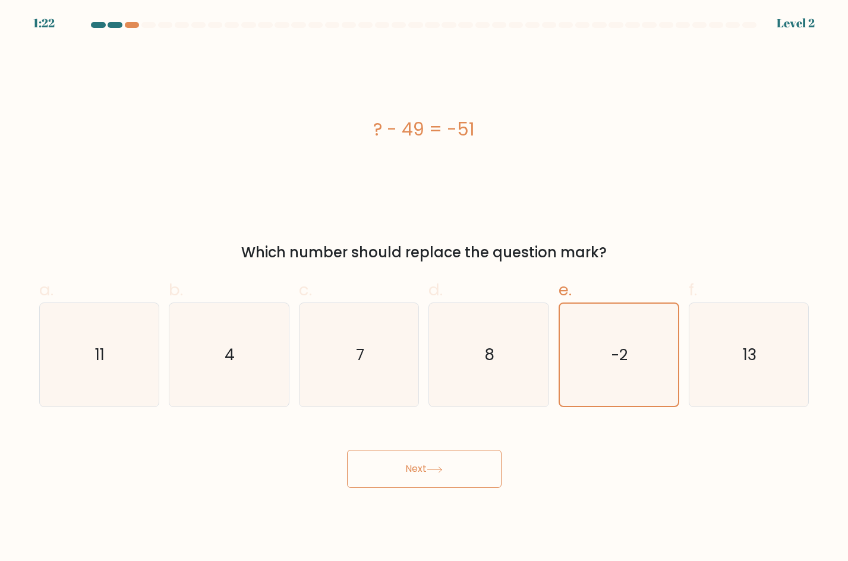  What do you see at coordinates (424, 252) in the screenshot?
I see `div: Which number should replace the question mark?` at bounding box center [424, 252].